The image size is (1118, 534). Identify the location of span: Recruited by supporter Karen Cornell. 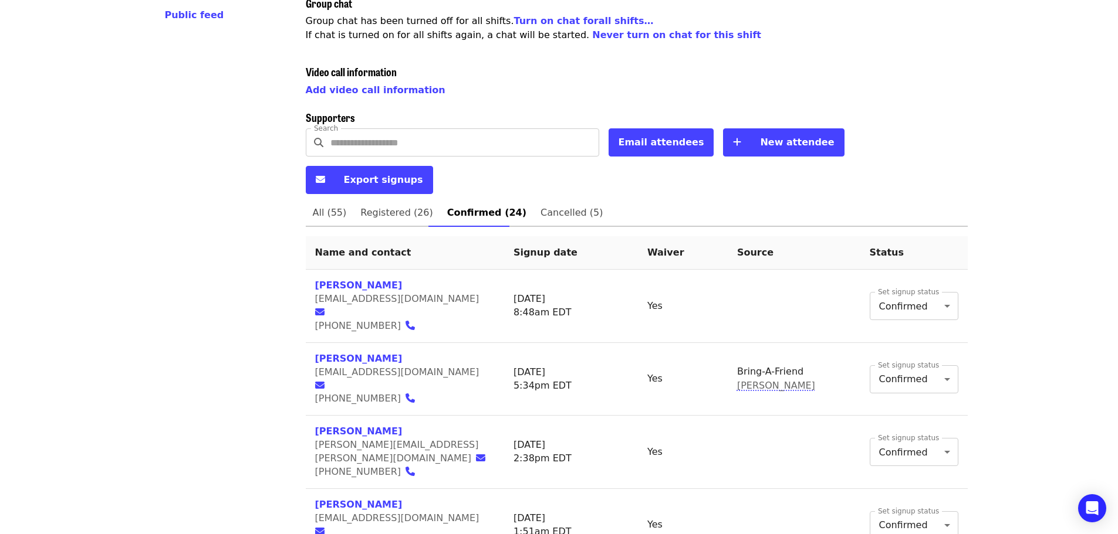
(794, 386).